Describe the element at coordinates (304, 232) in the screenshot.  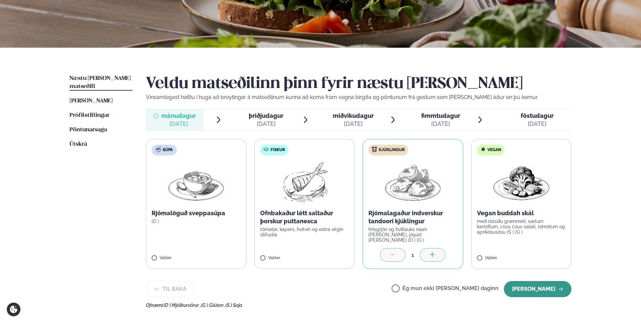
I see `p: tómatar, kapers, hvítvín og extra virgin ólífuolía` at that location.